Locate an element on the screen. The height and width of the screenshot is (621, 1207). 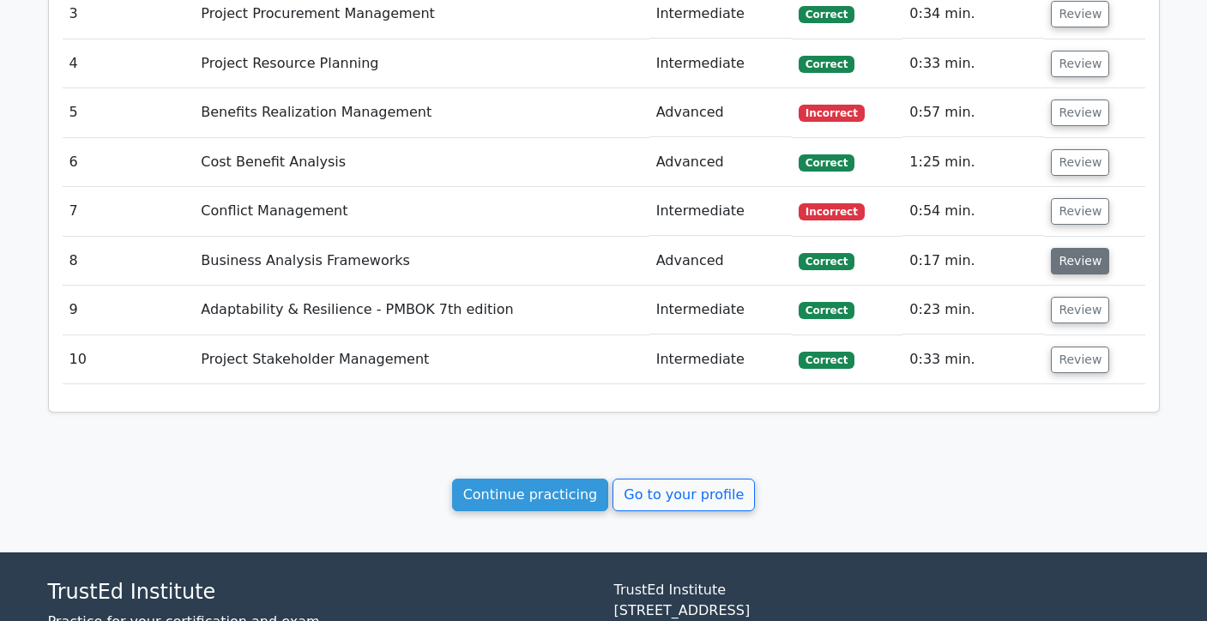
h4: TrustEd Institute is located at coordinates (321, 592).